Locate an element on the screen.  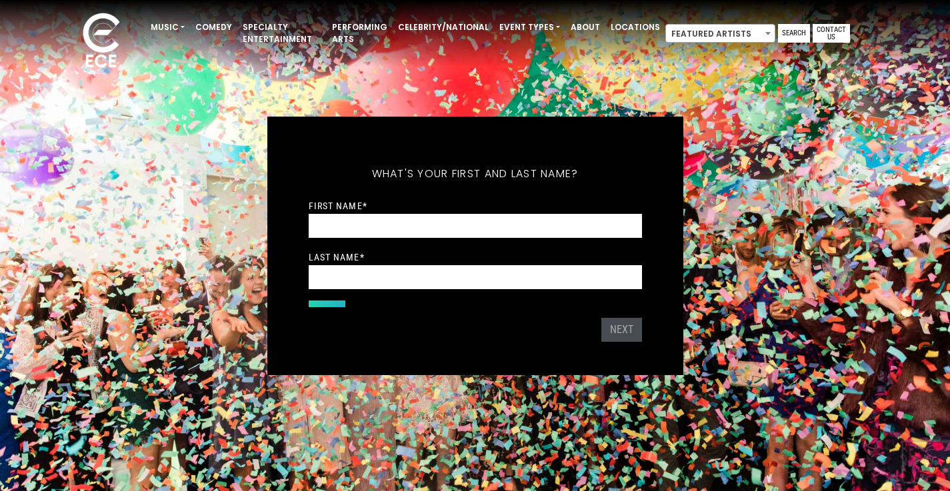
img: ece_new_logo_whitev2-1.png is located at coordinates (101, 41).